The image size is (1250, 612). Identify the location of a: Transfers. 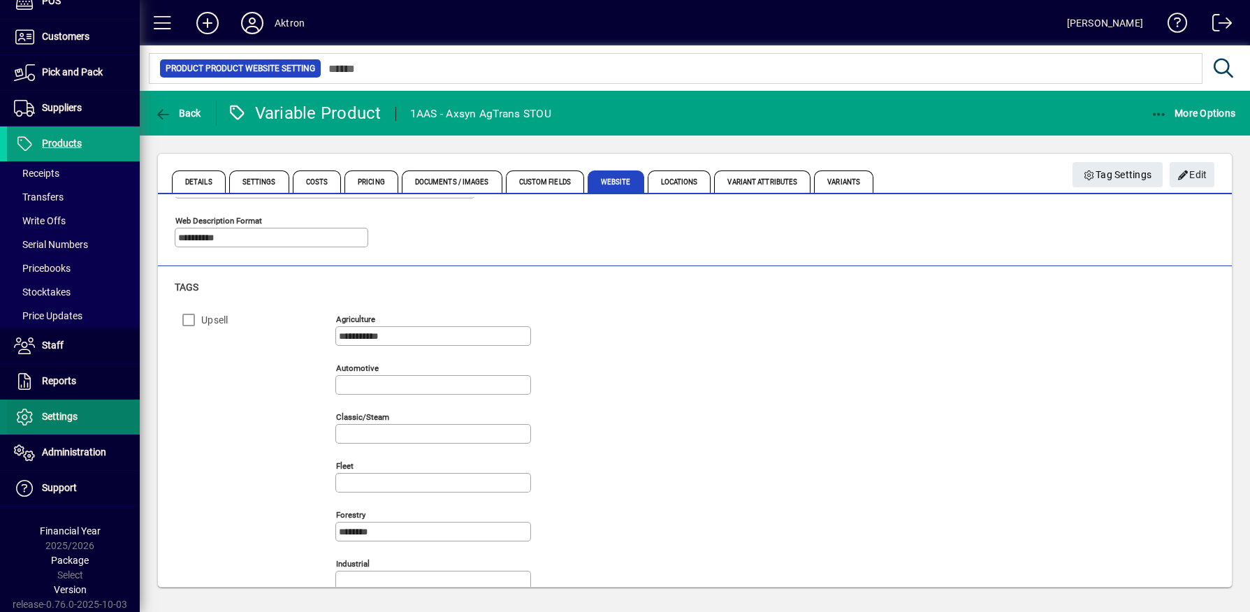
(73, 197).